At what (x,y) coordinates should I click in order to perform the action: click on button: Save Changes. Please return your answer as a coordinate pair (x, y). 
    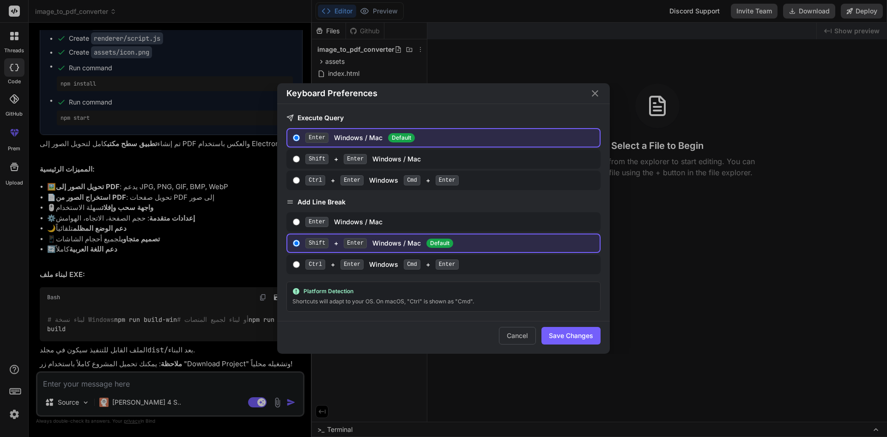
    Looking at the image, I should click on (571, 335).